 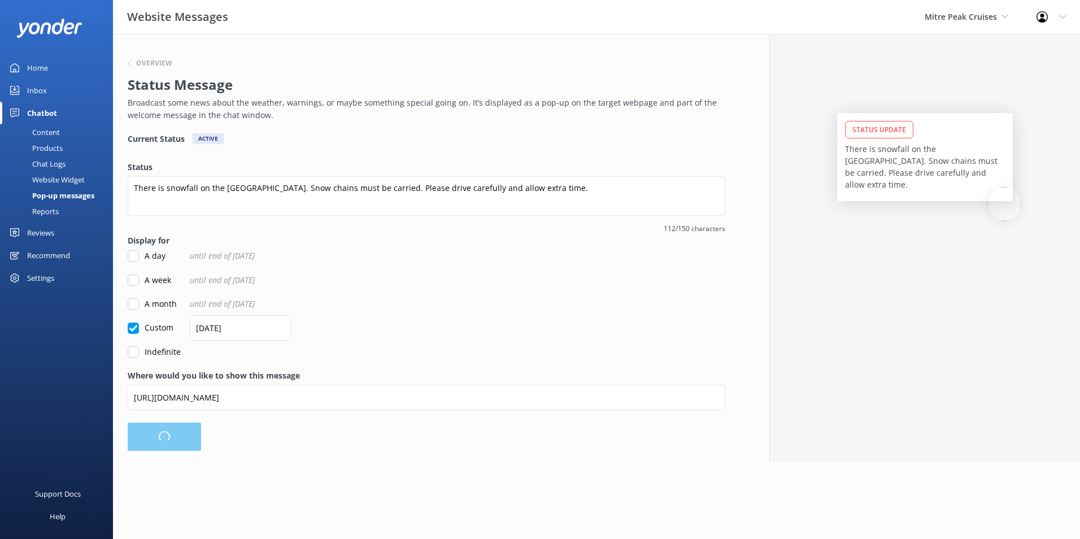 I want to click on h2: Status Message, so click(x=424, y=85).